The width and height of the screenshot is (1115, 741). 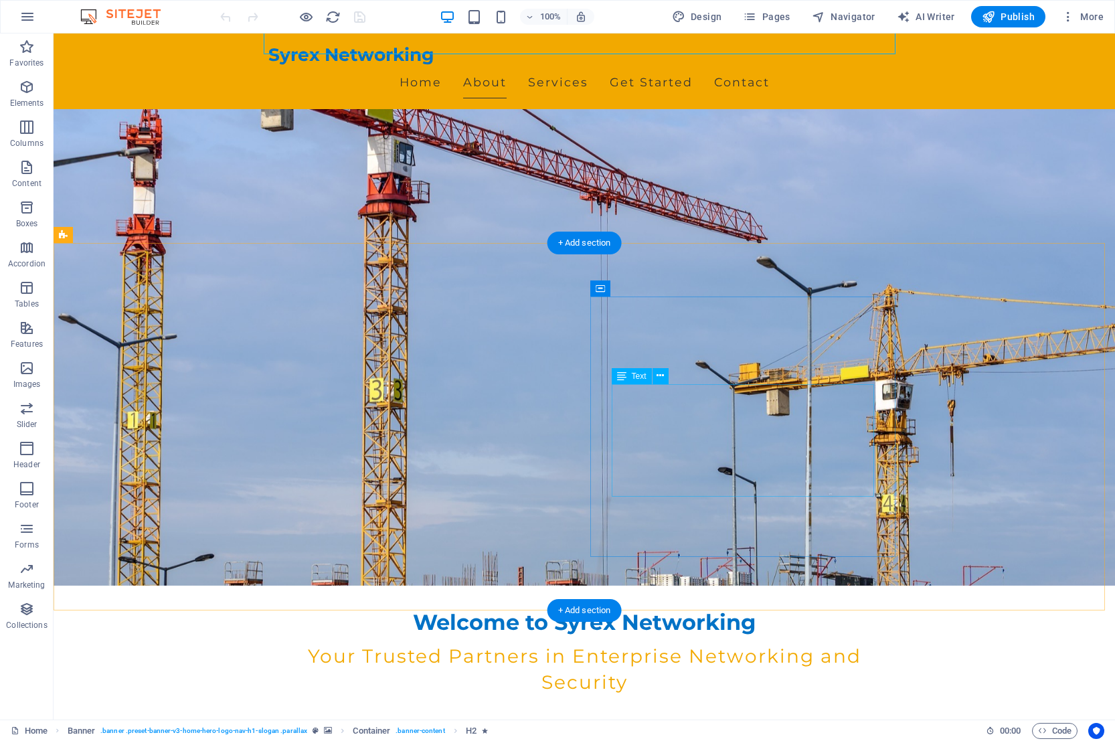 I want to click on p: Collections, so click(x=26, y=625).